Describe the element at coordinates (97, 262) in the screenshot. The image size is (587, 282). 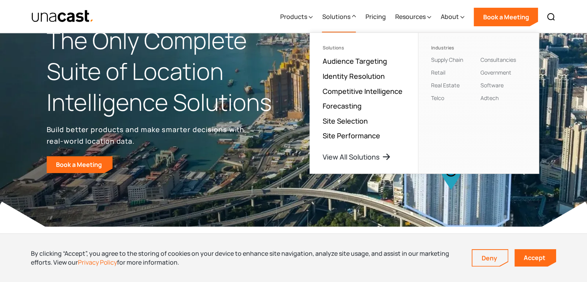
I see `a: Privacy Policy` at that location.